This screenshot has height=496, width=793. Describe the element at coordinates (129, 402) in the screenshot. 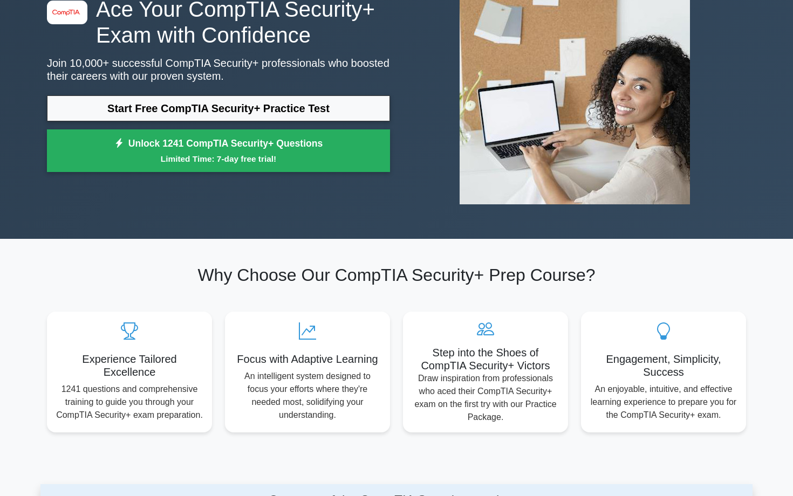

I see `p: 1241 questions and comprehensive training to guide you through your CompTIA Security+ exam prepar...` at that location.